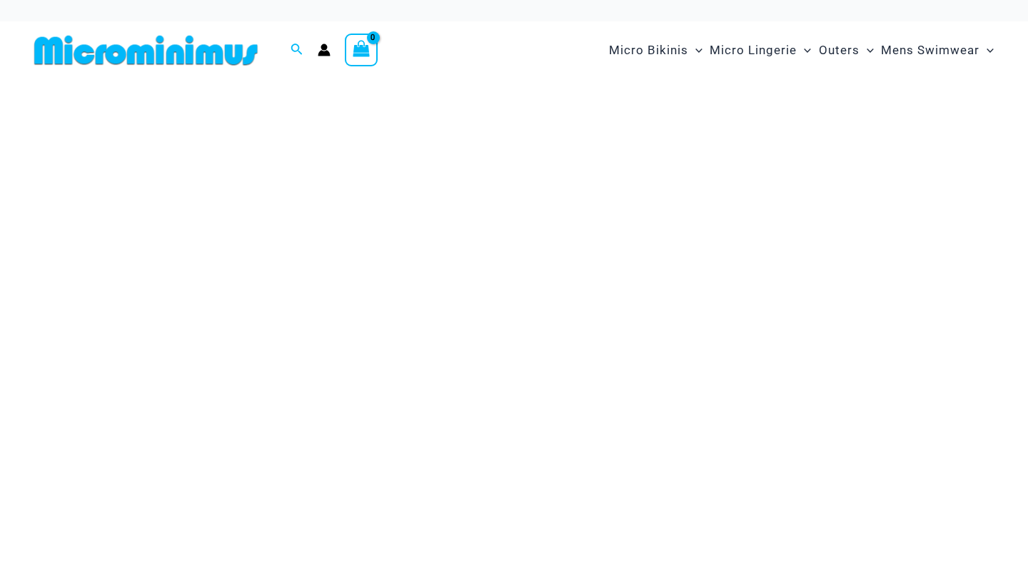 The image size is (1028, 585). I want to click on span: Micro Lingerie, so click(753, 50).